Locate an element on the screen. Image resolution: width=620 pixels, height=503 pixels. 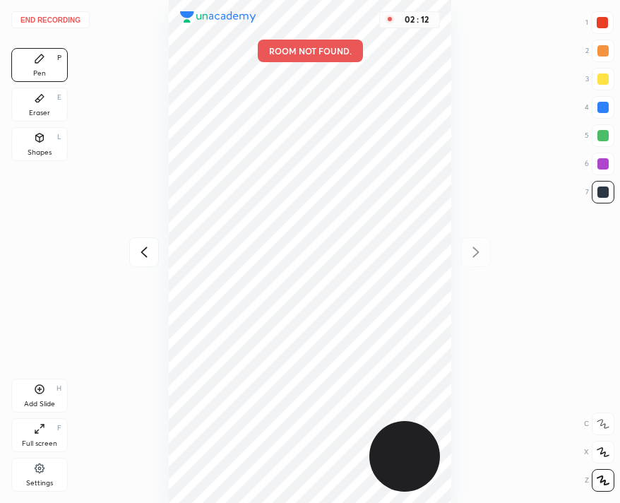
div: 7 is located at coordinates (599, 192).